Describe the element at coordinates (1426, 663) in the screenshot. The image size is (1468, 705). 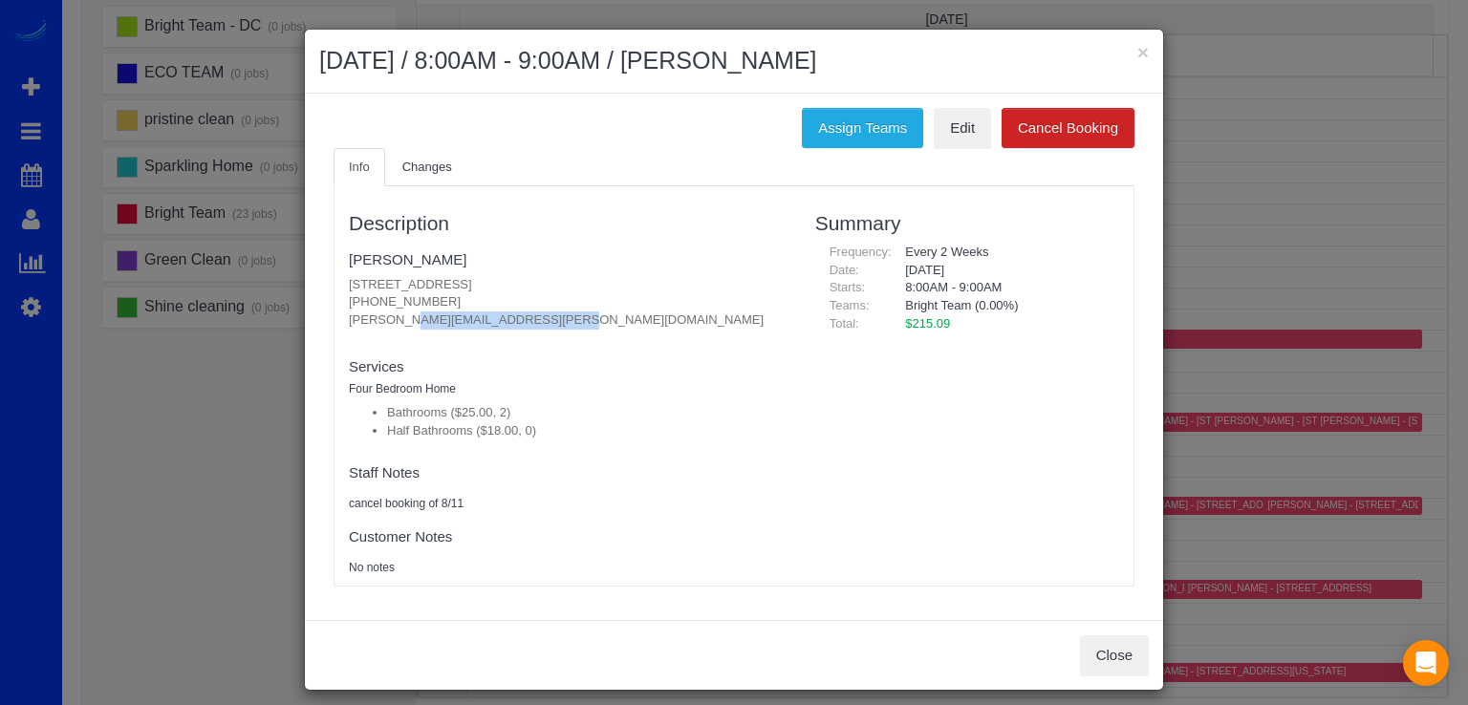
I see `div: Open Intercom Messenger` at that location.